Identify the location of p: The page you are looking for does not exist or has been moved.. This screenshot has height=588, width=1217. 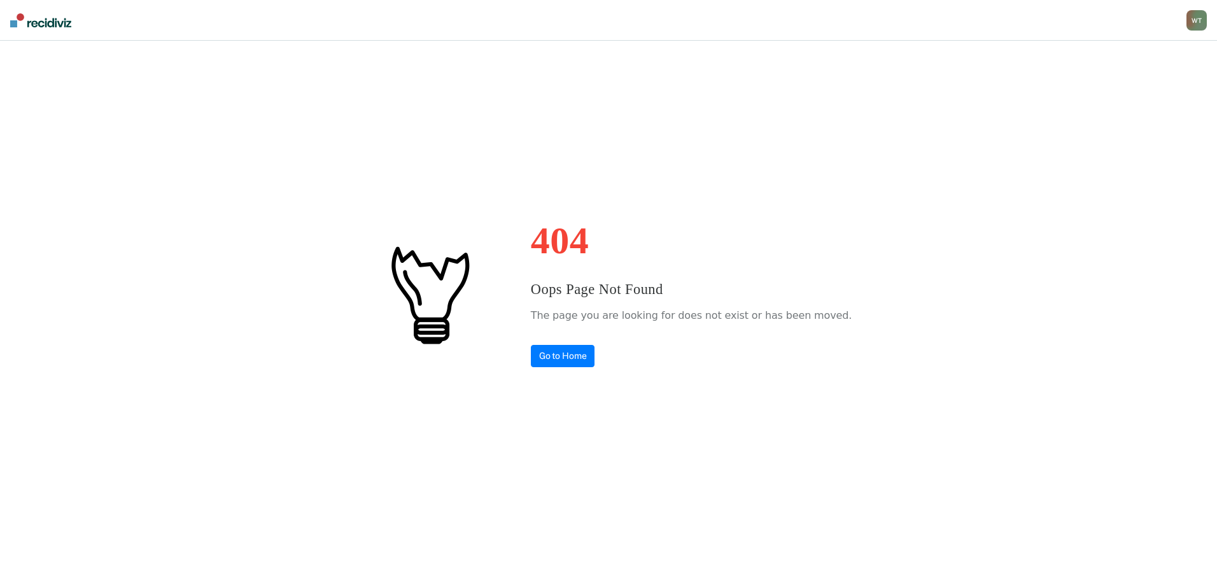
(691, 316).